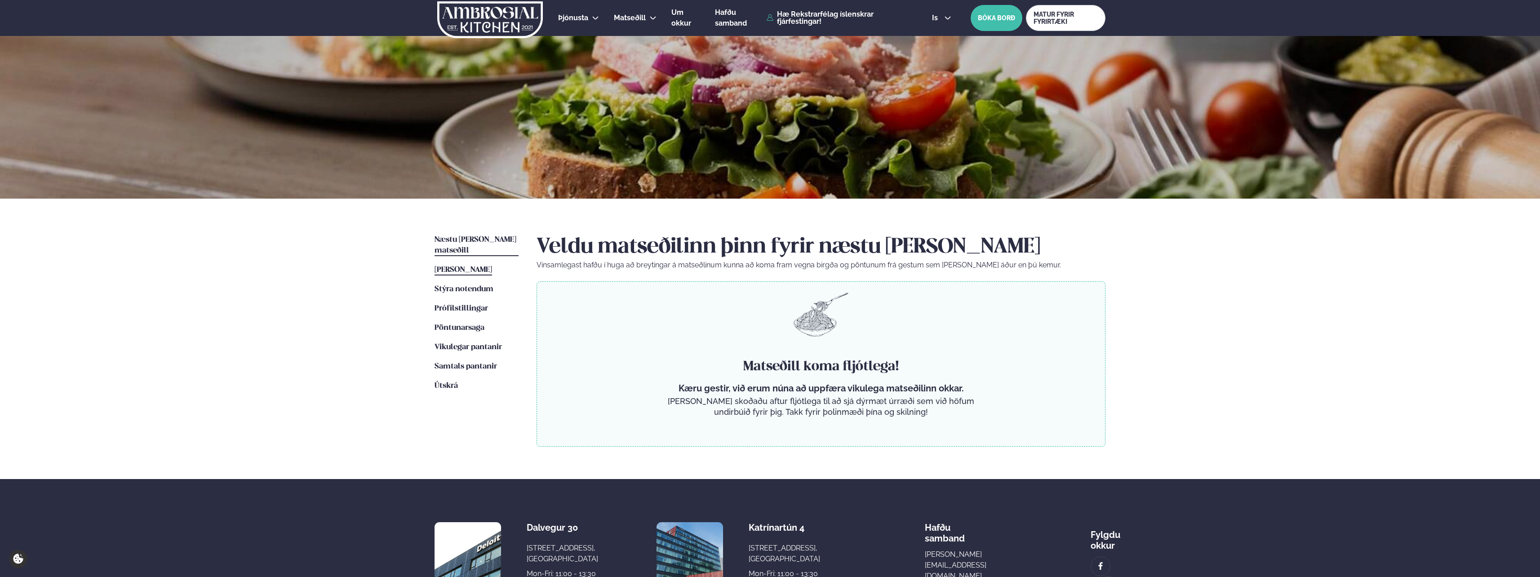  What do you see at coordinates (936, 18) in the screenshot?
I see `span: is` at bounding box center [936, 18].